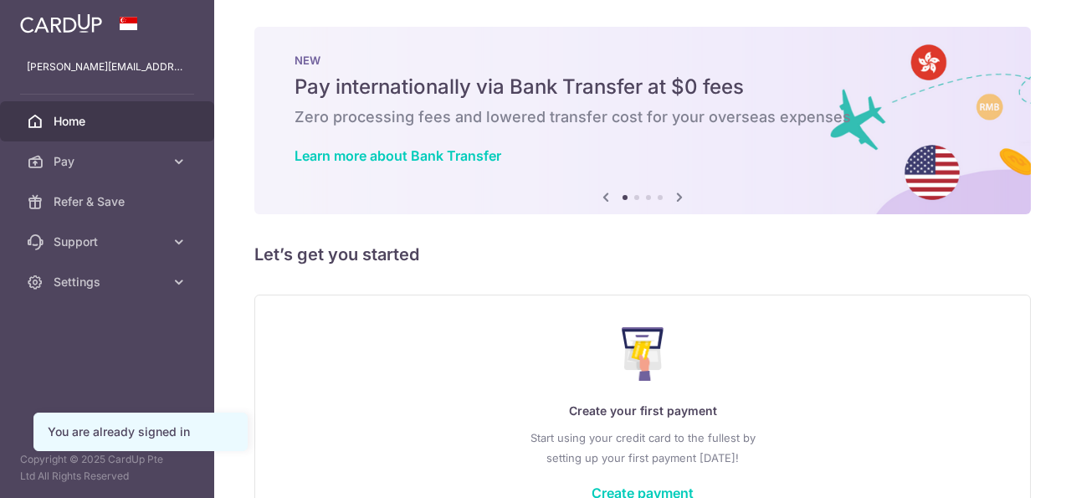 The width and height of the screenshot is (1071, 498). Describe the element at coordinates (643, 411) in the screenshot. I see `p: Create your first payment` at that location.